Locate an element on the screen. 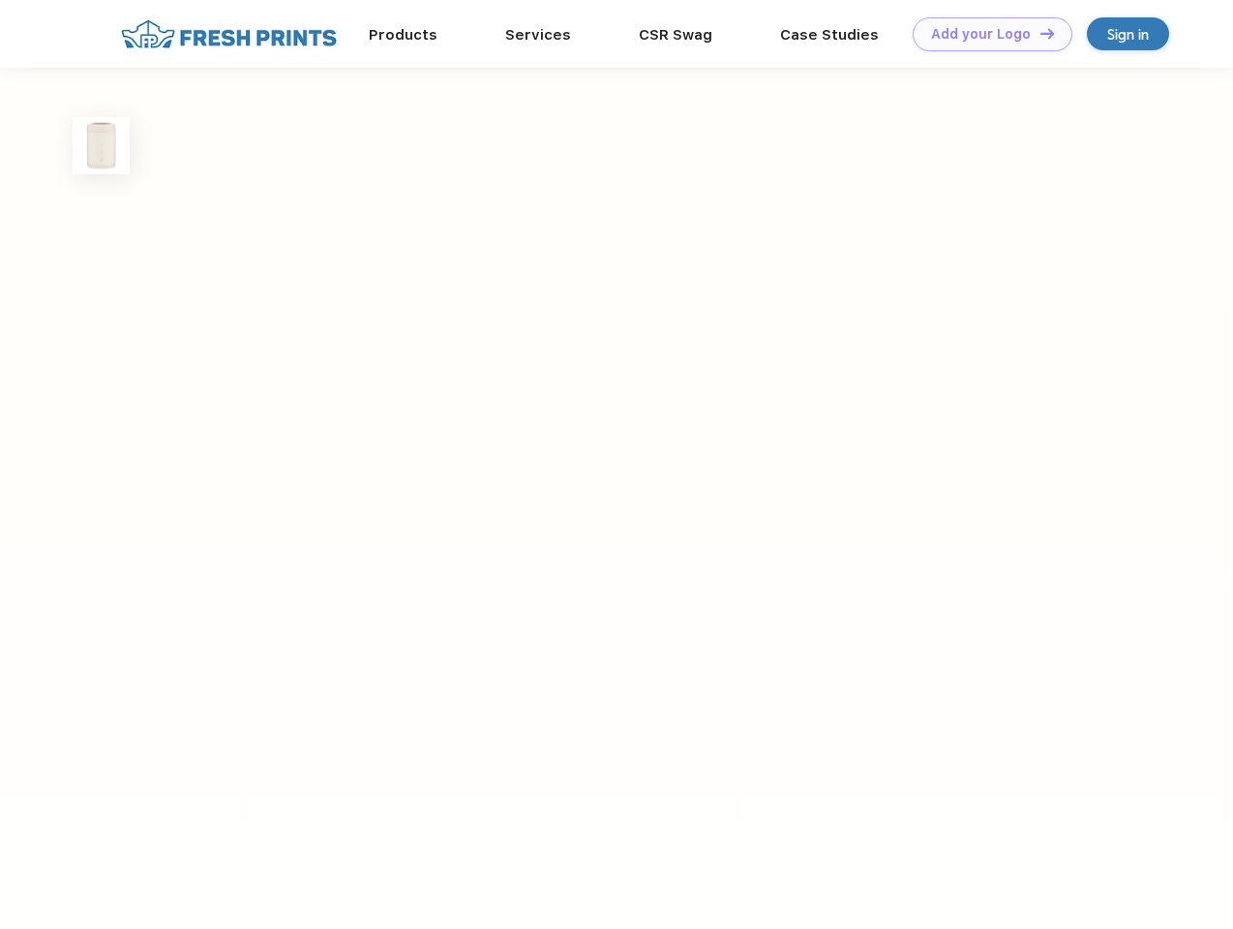  img: fo%20logo%202.webp is located at coordinates (228, 34).